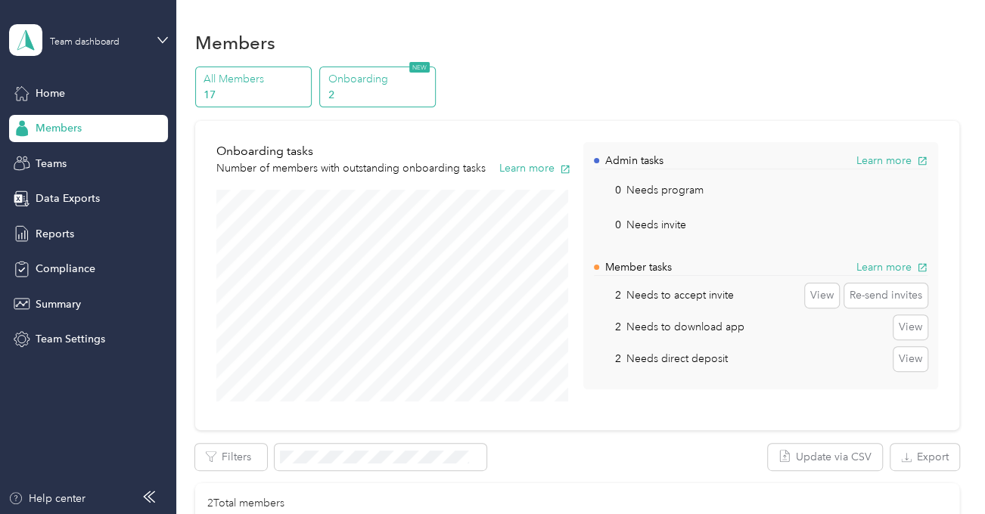 The height and width of the screenshot is (514, 985). I want to click on span: Compliance, so click(65, 268).